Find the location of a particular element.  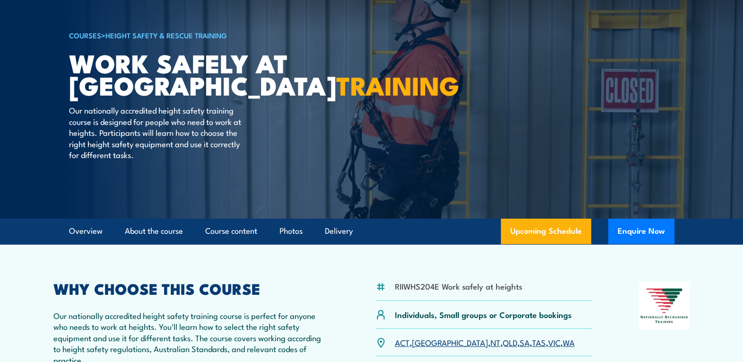

a: Course content is located at coordinates (231, 231).